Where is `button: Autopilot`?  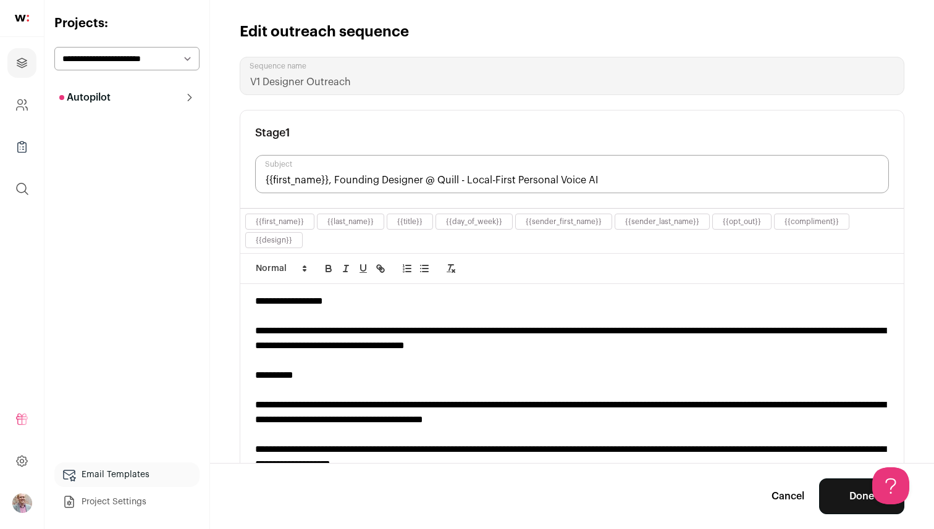 button: Autopilot is located at coordinates (127, 98).